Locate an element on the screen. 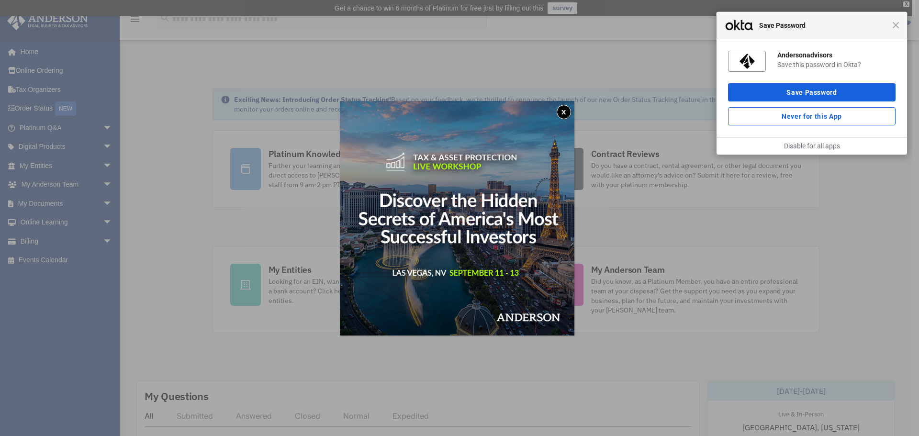  button: Save Password is located at coordinates (811, 92).